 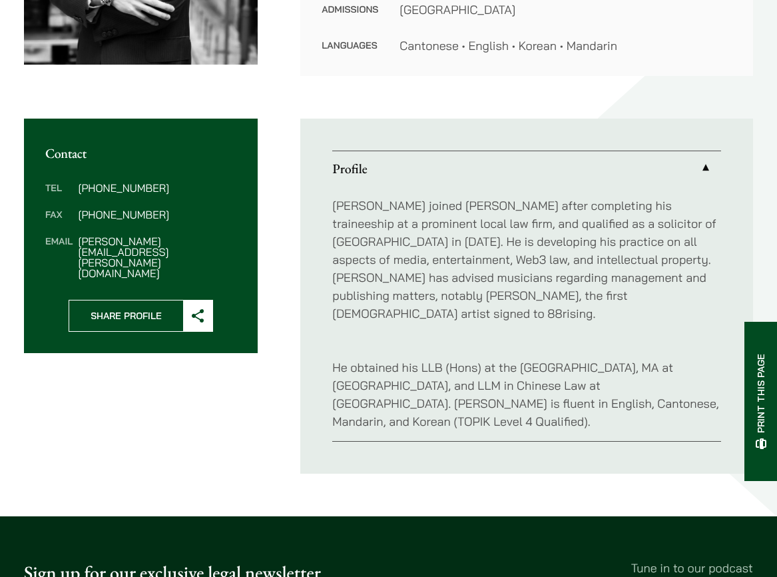 What do you see at coordinates (59, 257) in the screenshot?
I see `dt: Email` at bounding box center [59, 257].